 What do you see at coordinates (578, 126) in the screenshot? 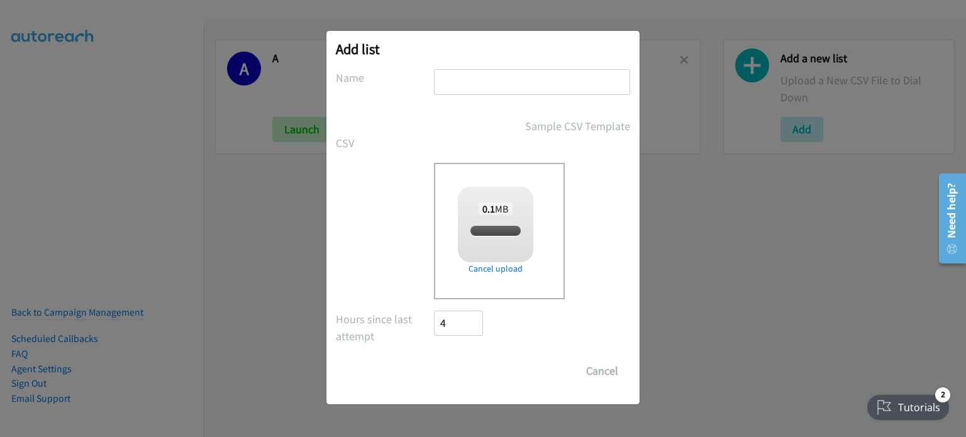
I see `a: Sample CSV Template` at bounding box center [578, 126].